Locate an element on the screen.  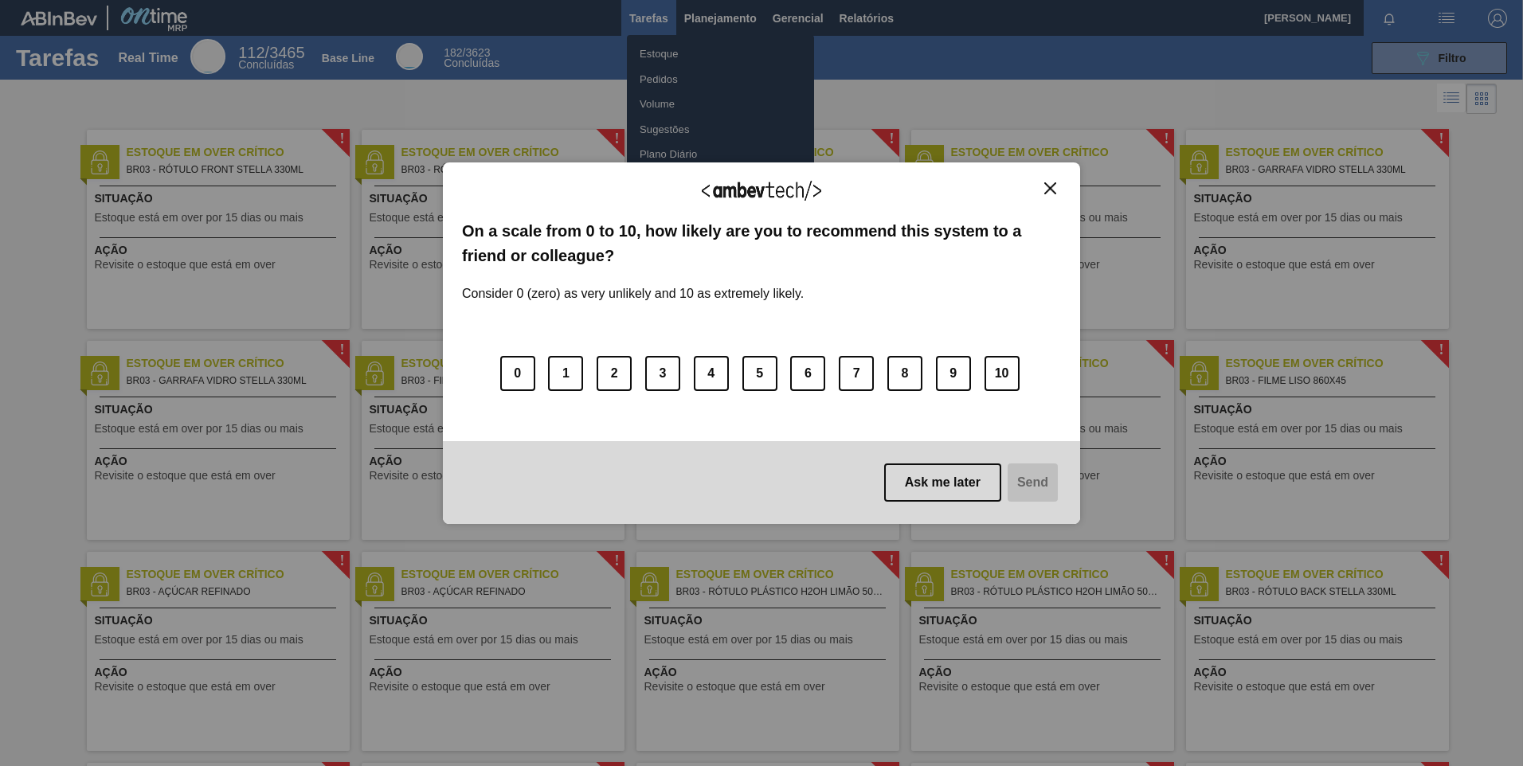
button: Ask me later is located at coordinates (943, 483).